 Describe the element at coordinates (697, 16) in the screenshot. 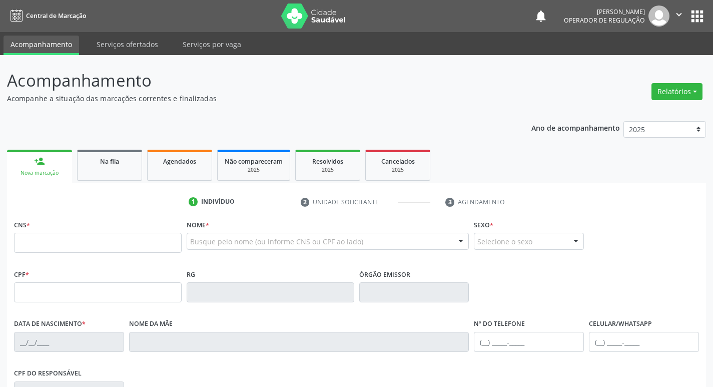

I see `button: apps` at that location.